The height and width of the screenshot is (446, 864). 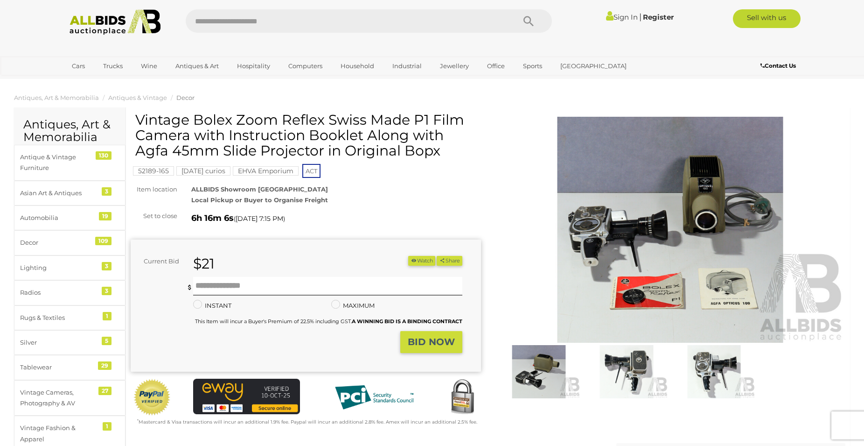 What do you see at coordinates (767, 19) in the screenshot?
I see `a: Sell with us` at bounding box center [767, 19].